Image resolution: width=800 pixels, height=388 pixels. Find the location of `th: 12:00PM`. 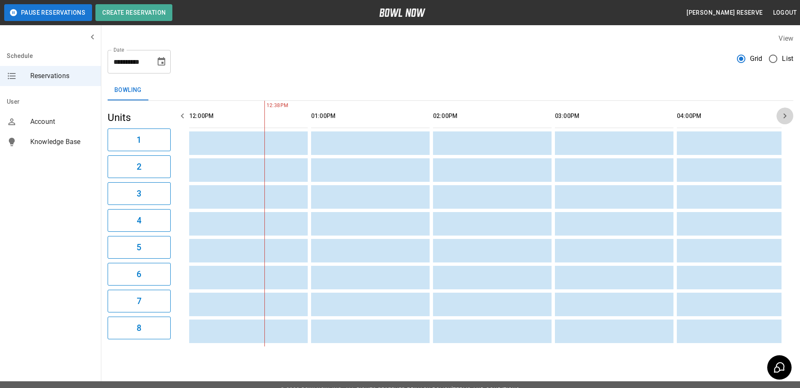

th: 12:00PM is located at coordinates (248, 116).